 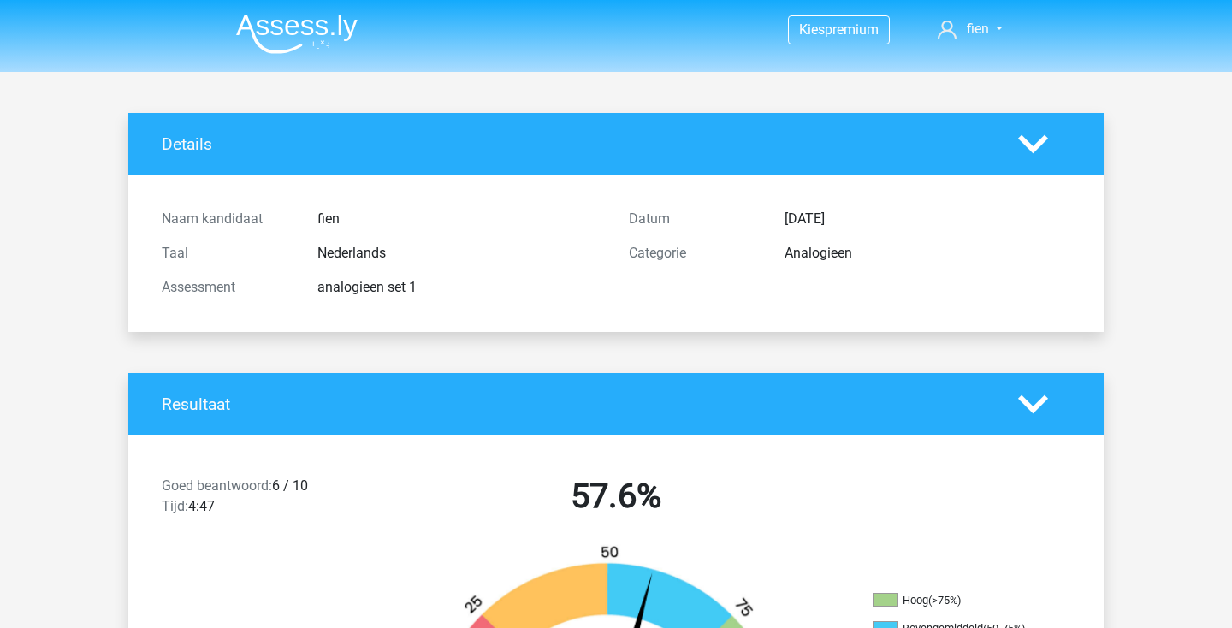 I want to click on li: Hoog, so click(x=958, y=601).